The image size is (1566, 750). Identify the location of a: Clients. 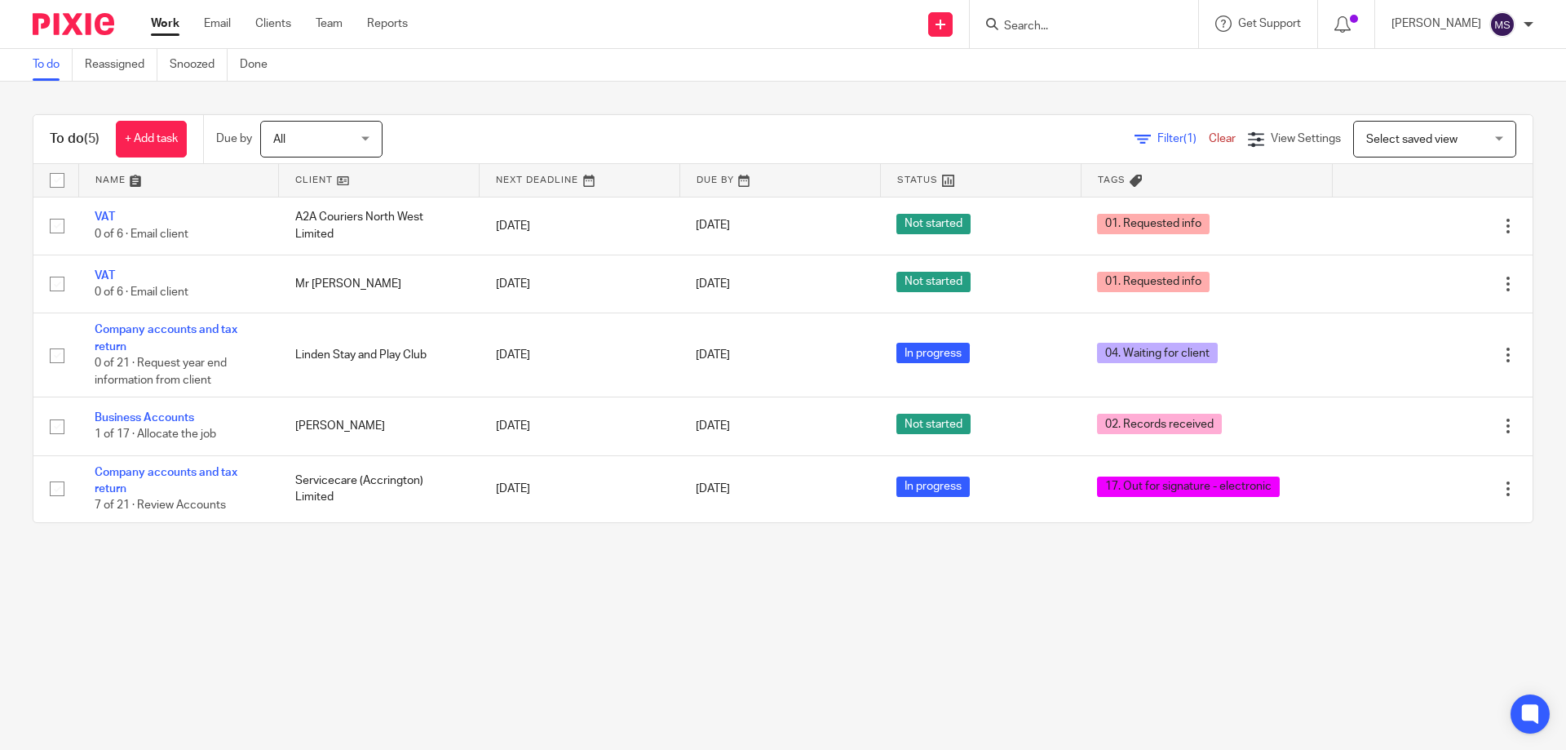
(273, 24).